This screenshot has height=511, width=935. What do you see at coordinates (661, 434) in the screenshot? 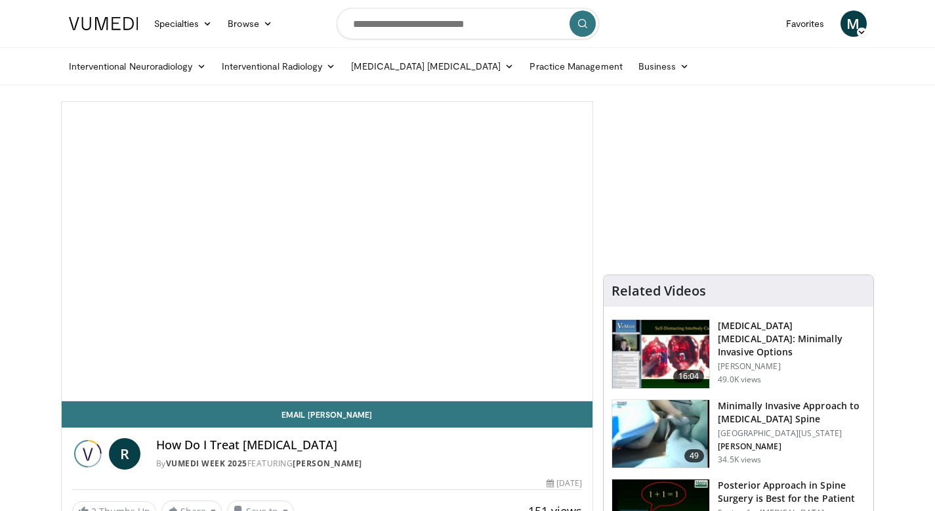
I see `img: 38787_0000_3.png.150x105_q85_crop-smart_upscale.jpg` at bounding box center [661, 434].